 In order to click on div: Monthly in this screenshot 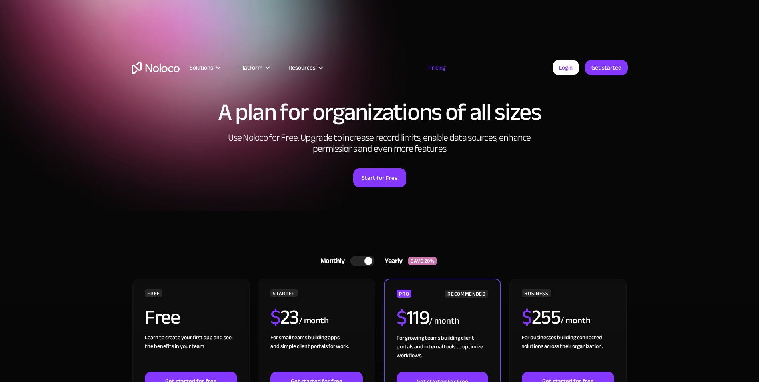, I will do `click(330, 261)`.